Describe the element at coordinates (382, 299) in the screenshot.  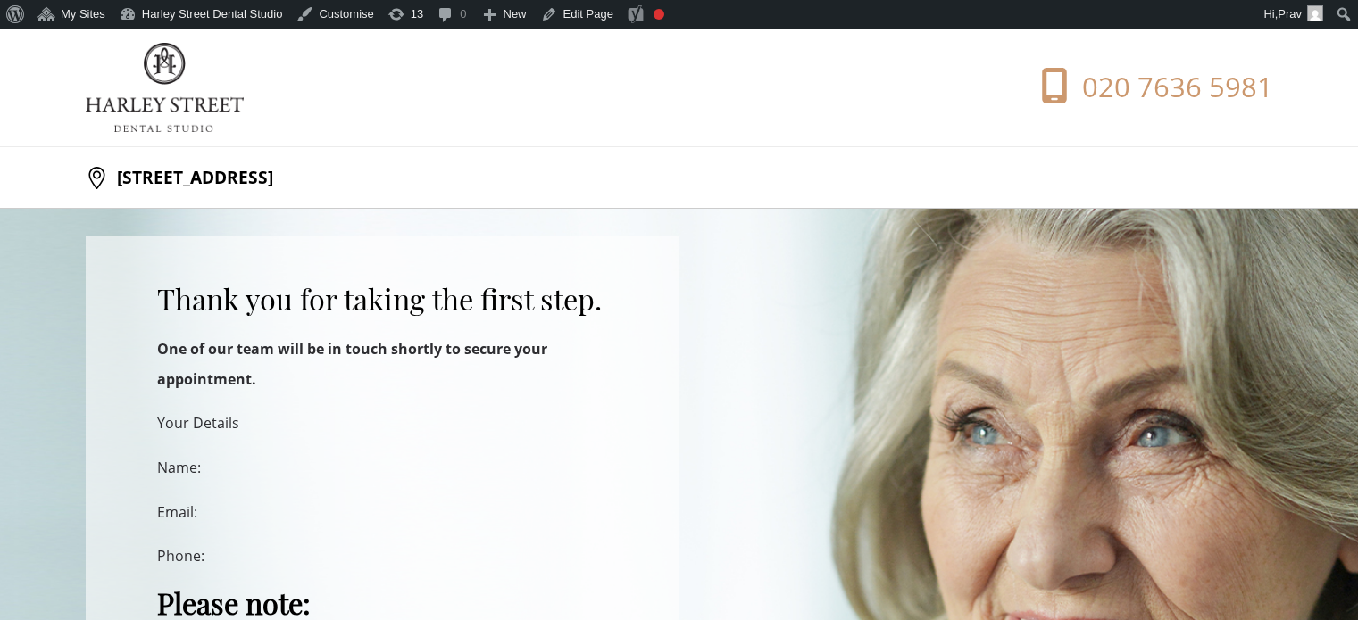
I see `h2: Thank you for taking the first step.` at that location.